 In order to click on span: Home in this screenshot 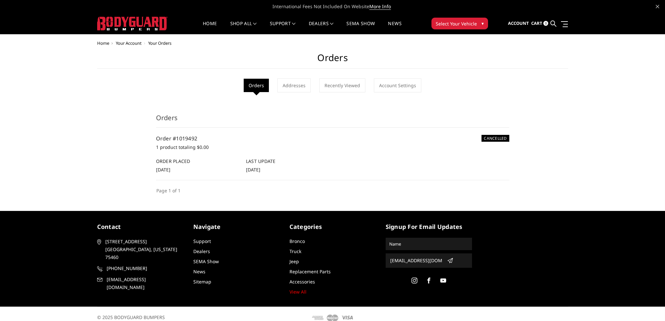, I will do `click(103, 43)`.